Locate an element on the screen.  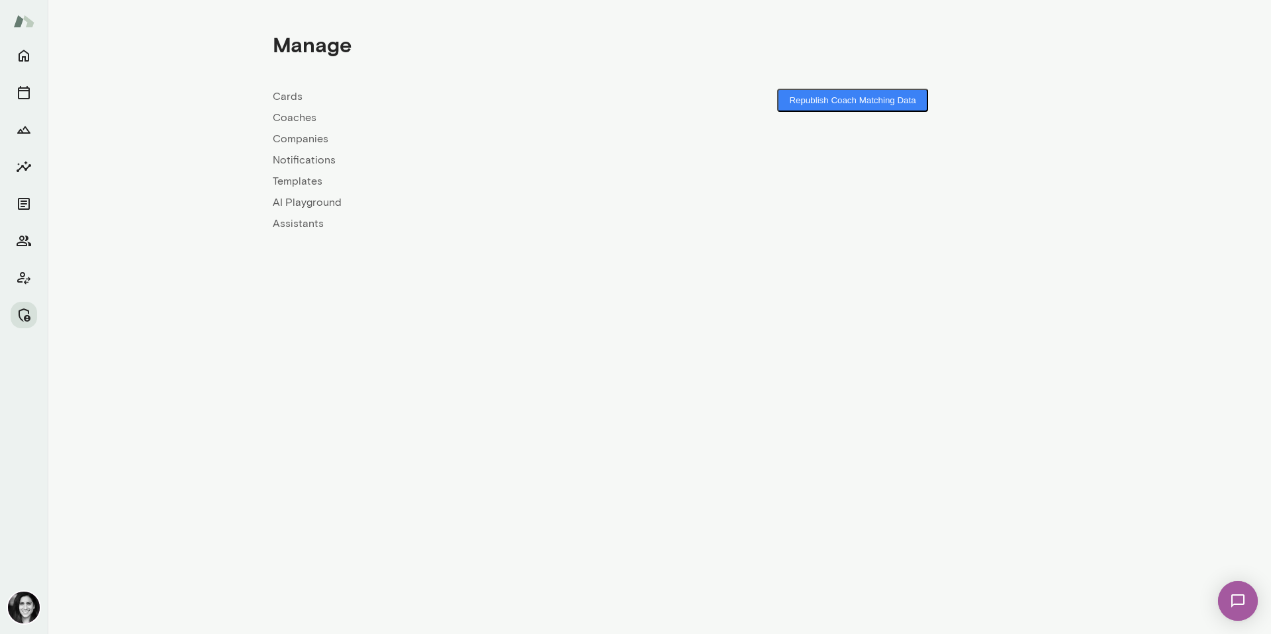
a: Notifications is located at coordinates (466, 160).